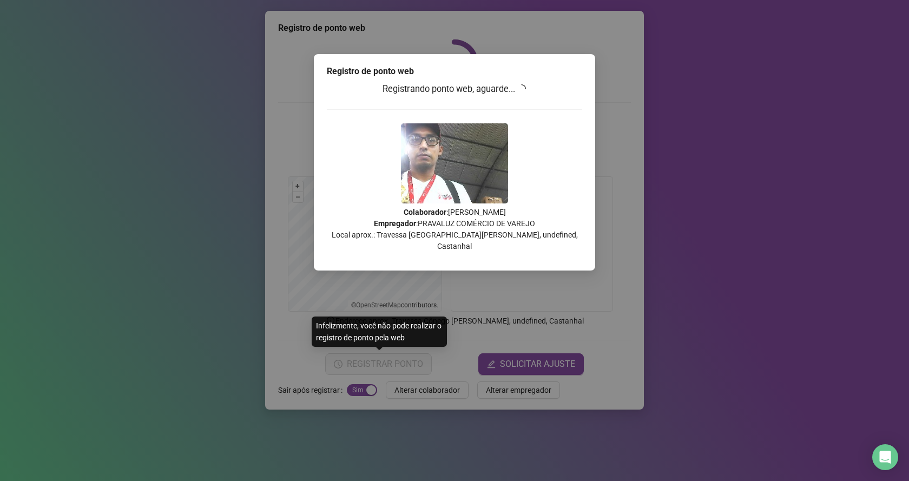 The width and height of the screenshot is (909, 481). What do you see at coordinates (886, 457) in the screenshot?
I see `div: Open Intercom Messenger` at bounding box center [886, 457].